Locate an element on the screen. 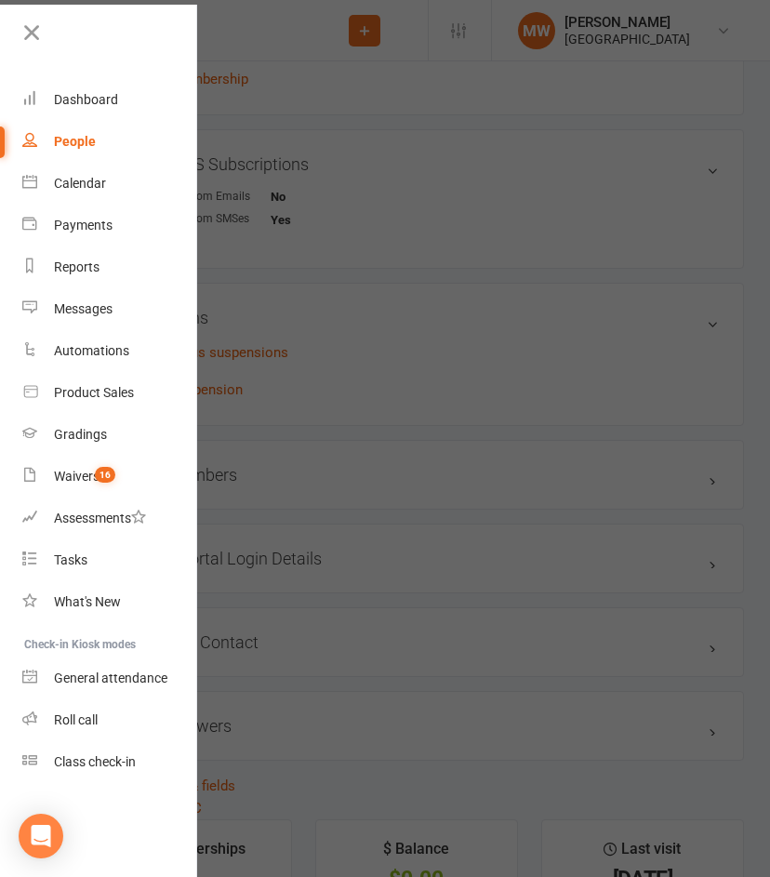  a: Reports is located at coordinates (110, 267).